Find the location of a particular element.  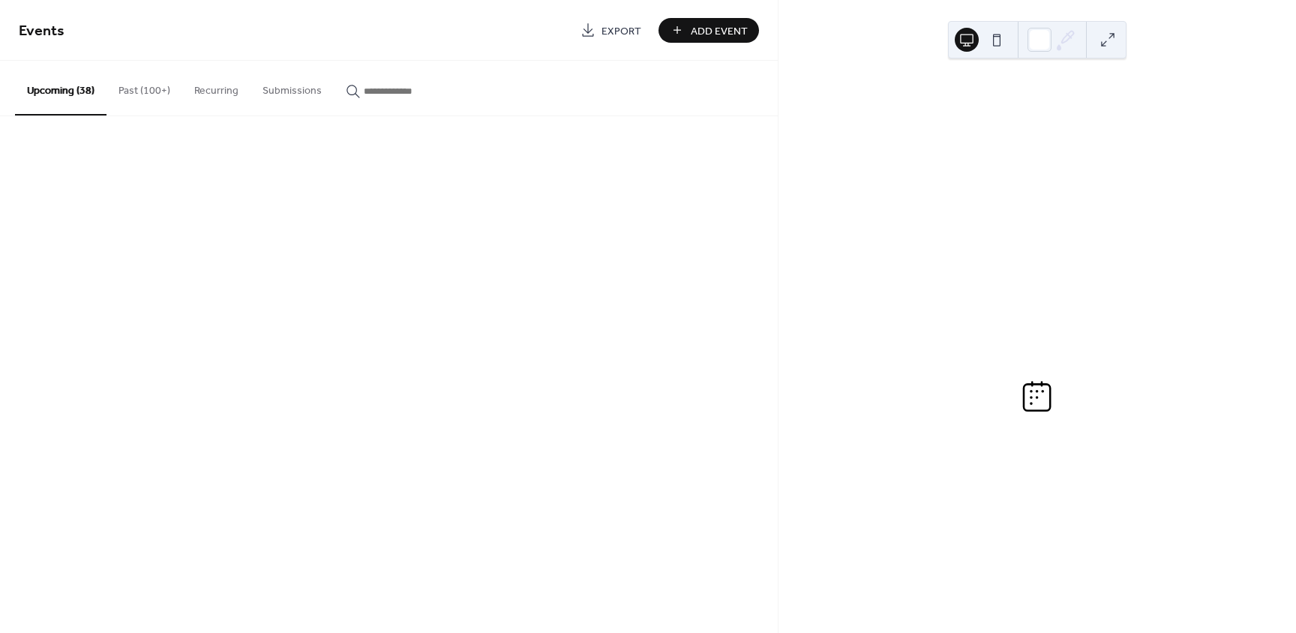

a: Add Event is located at coordinates (709, 30).